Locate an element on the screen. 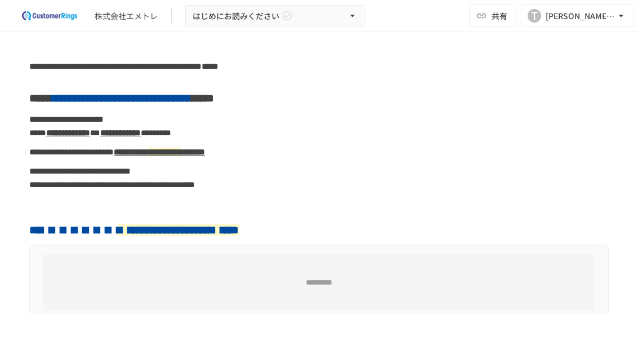 This screenshot has width=638, height=337. img: 2eEvPB0nRDFhy0583kMjGN2Zv6C2P7ZKCFl8C3CzR0M is located at coordinates (50, 16).